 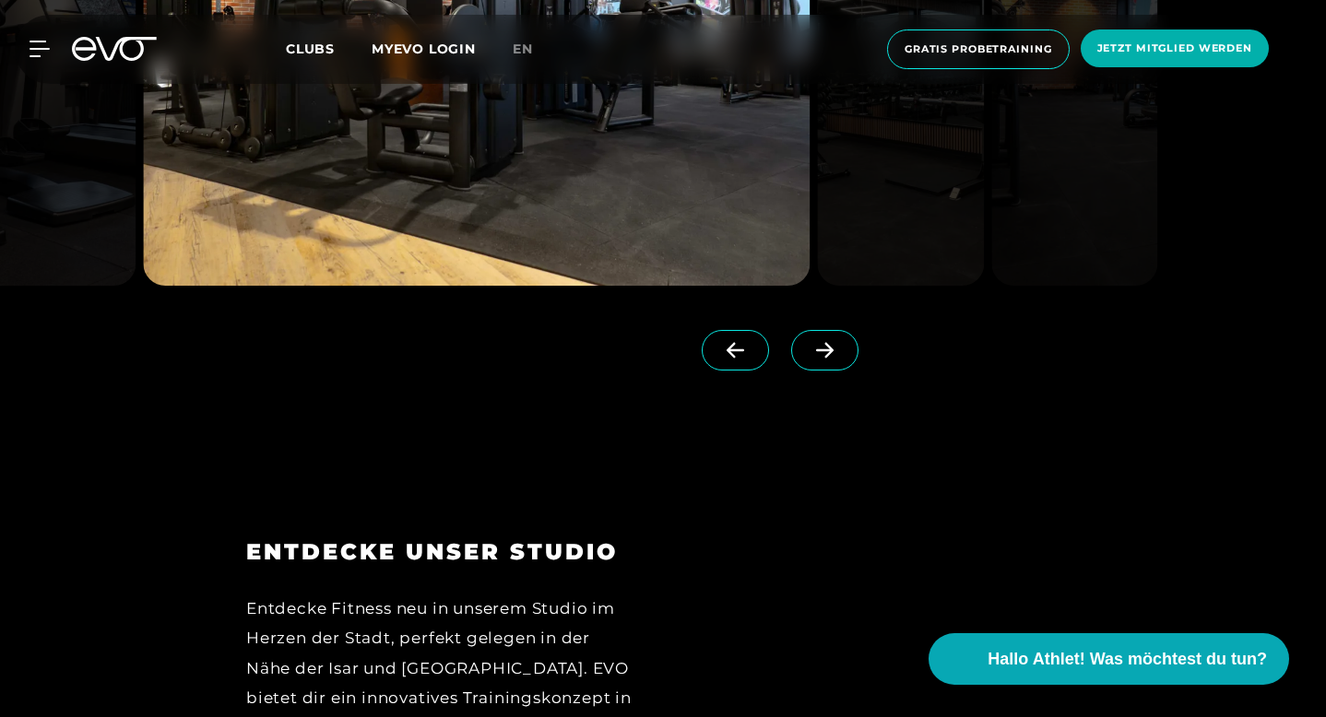 What do you see at coordinates (1126, 659) in the screenshot?
I see `span: Hallo Athlet! Was möchtest du tun?` at bounding box center [1126, 659].